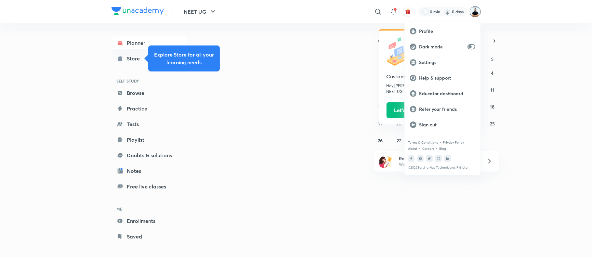 The width and height of the screenshot is (592, 257). Describe the element at coordinates (412, 148) in the screenshot. I see `p: About` at that location.